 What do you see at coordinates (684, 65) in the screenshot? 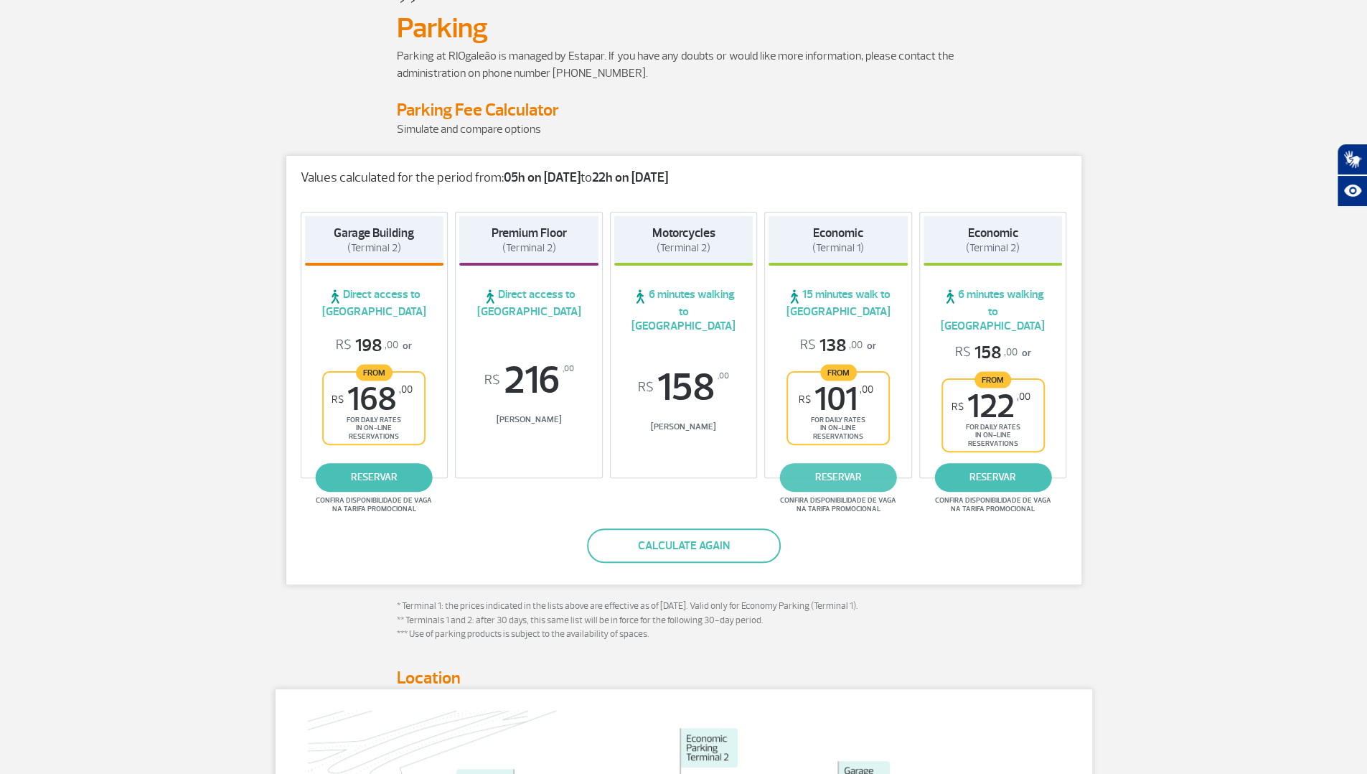
I see `p: Parking at RIOgaleão is managed by Estapar. If you have any doubts or would like more information...` at bounding box center [684, 65].